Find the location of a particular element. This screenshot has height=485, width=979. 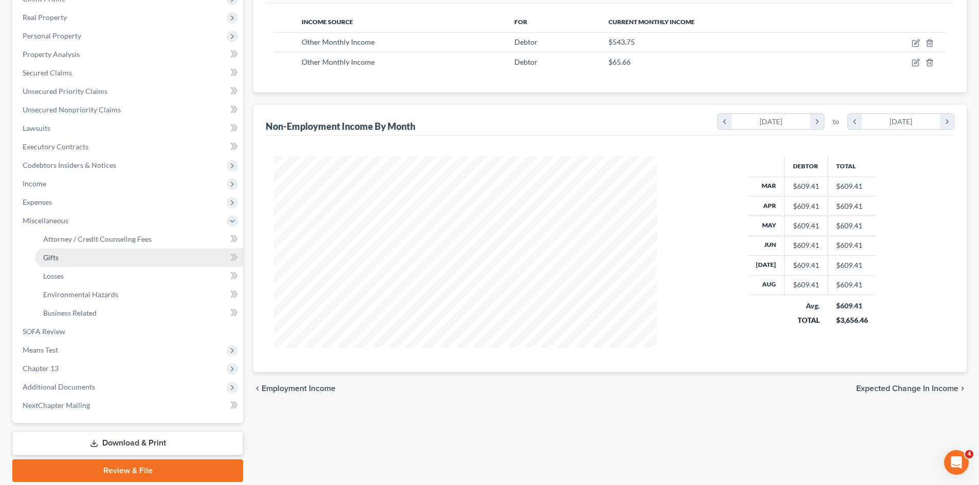

a: Property Analysis is located at coordinates (128, 54).